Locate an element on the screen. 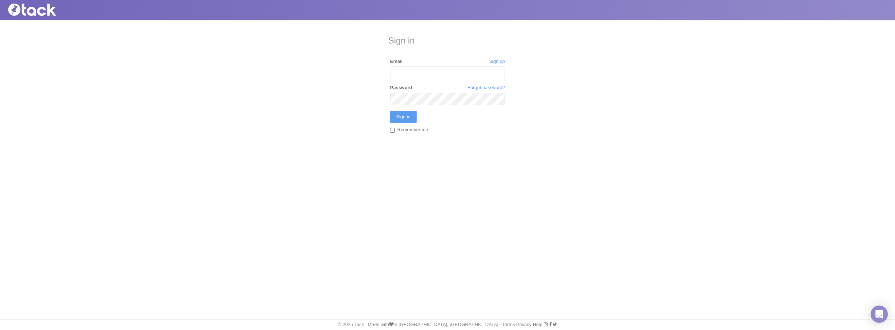 This screenshot has width=895, height=330. input: Remember me is located at coordinates (392, 130).